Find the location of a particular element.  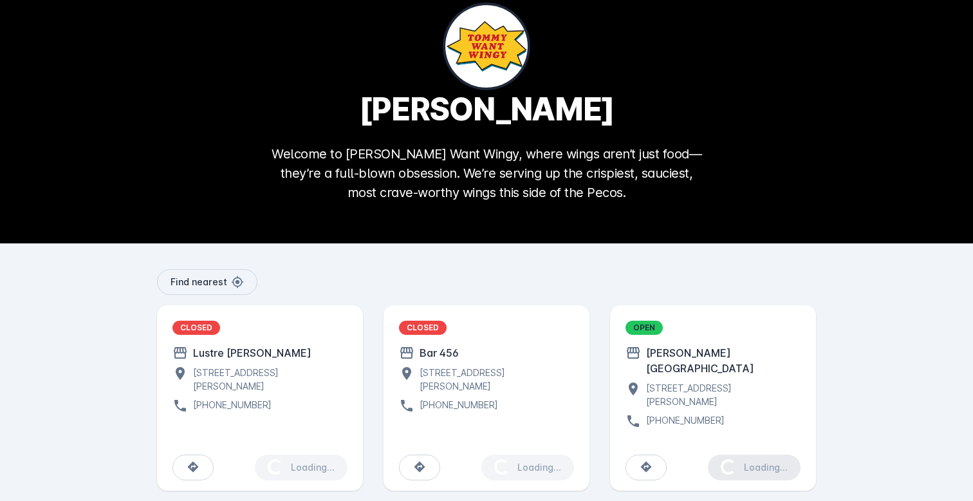

span: Find nearest is located at coordinates (199, 282).